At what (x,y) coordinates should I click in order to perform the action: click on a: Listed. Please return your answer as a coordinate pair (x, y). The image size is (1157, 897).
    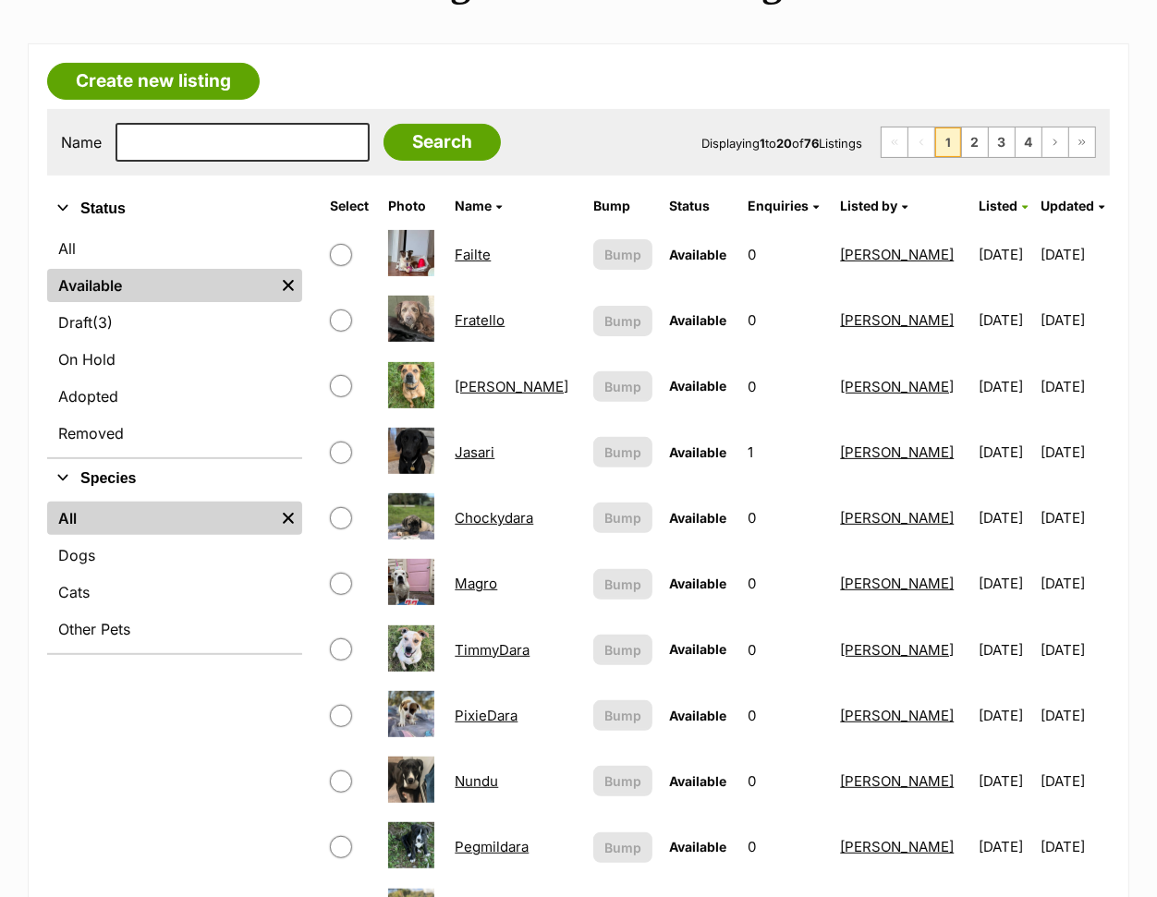
    Looking at the image, I should click on (1002, 205).